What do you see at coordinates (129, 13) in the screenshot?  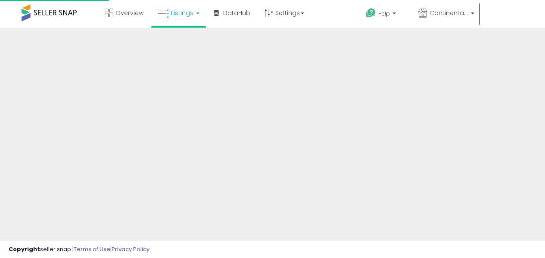 I see `span: Overview` at bounding box center [129, 13].